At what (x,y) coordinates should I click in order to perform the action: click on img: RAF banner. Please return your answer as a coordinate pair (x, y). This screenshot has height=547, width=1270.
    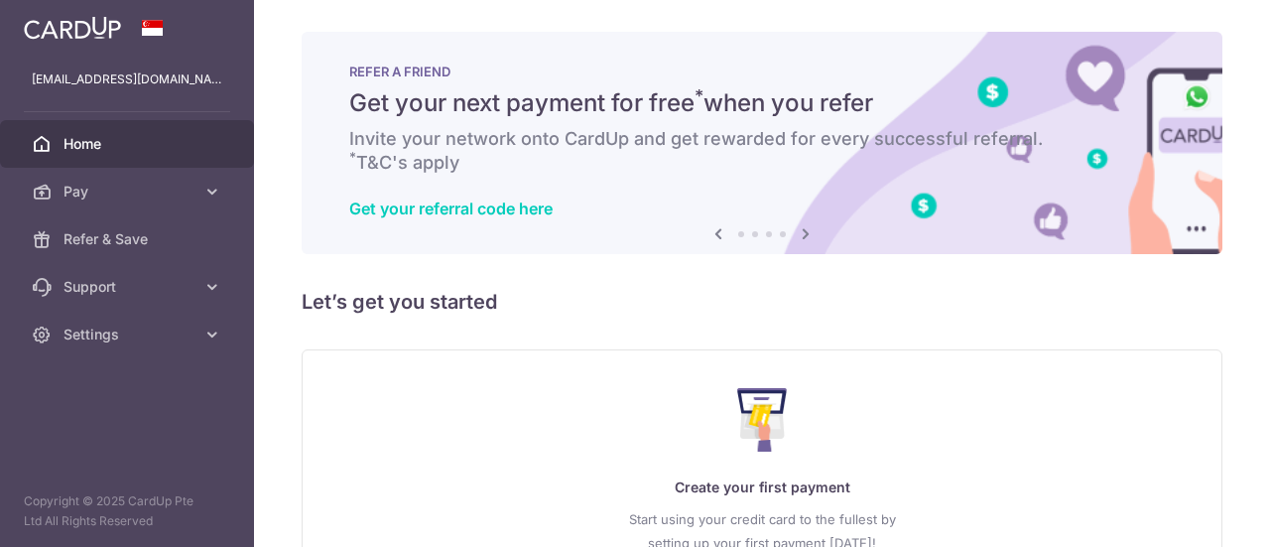
    Looking at the image, I should click on (762, 143).